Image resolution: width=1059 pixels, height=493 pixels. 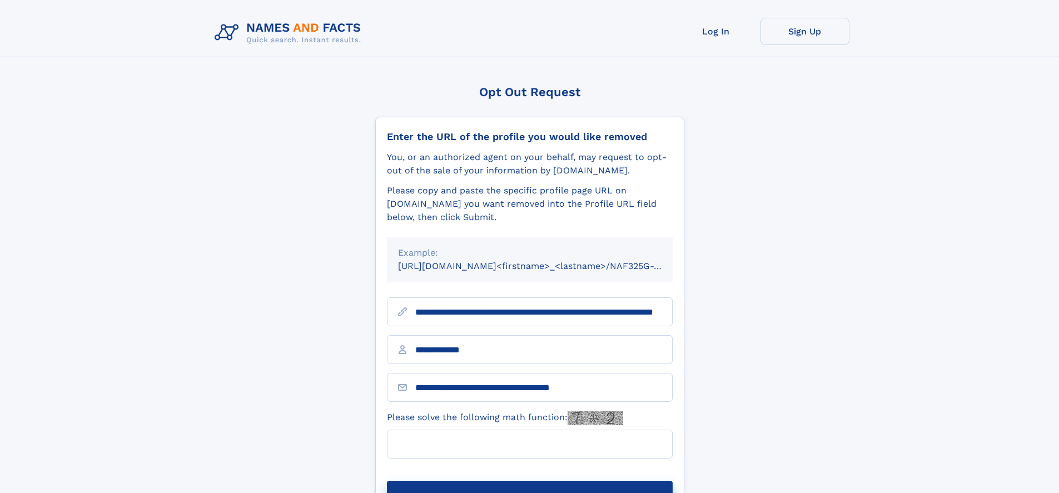 I want to click on label: Please solve the following math function:, so click(x=505, y=418).